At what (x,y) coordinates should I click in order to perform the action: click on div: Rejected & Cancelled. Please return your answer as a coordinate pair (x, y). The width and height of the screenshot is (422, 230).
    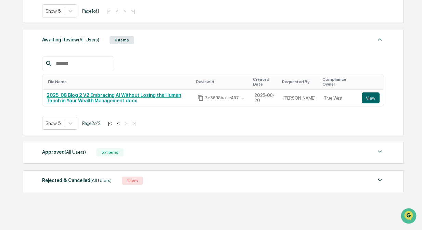
    Looking at the image, I should click on (77, 181).